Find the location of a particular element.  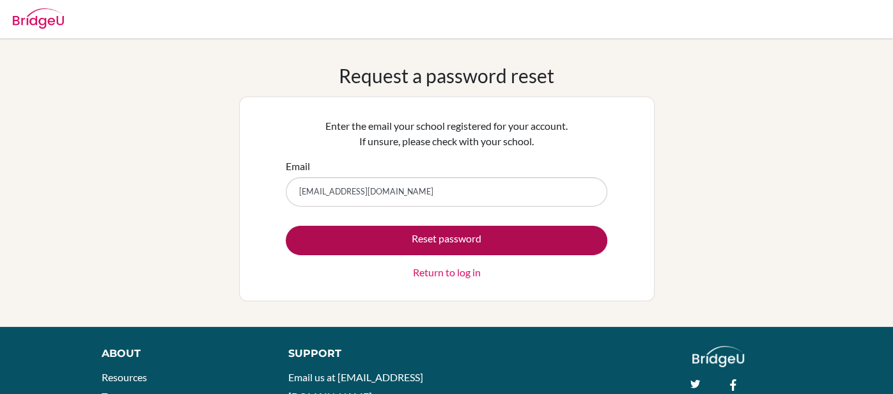

img: Bridge-U is located at coordinates (38, 19).